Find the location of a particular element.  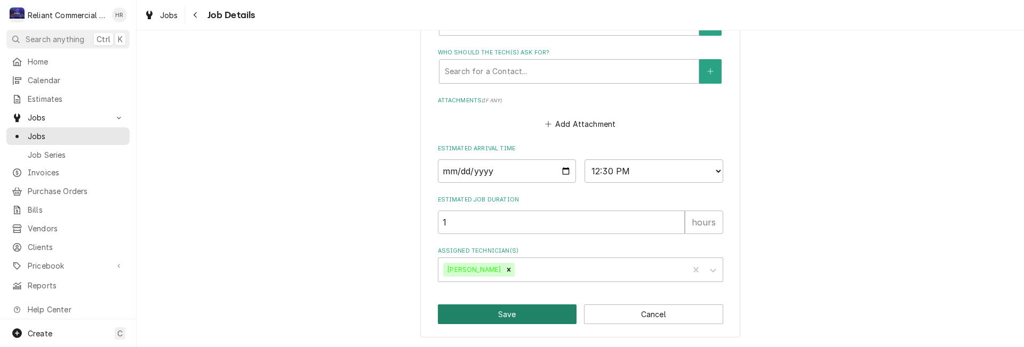

span: Home is located at coordinates (76, 61).